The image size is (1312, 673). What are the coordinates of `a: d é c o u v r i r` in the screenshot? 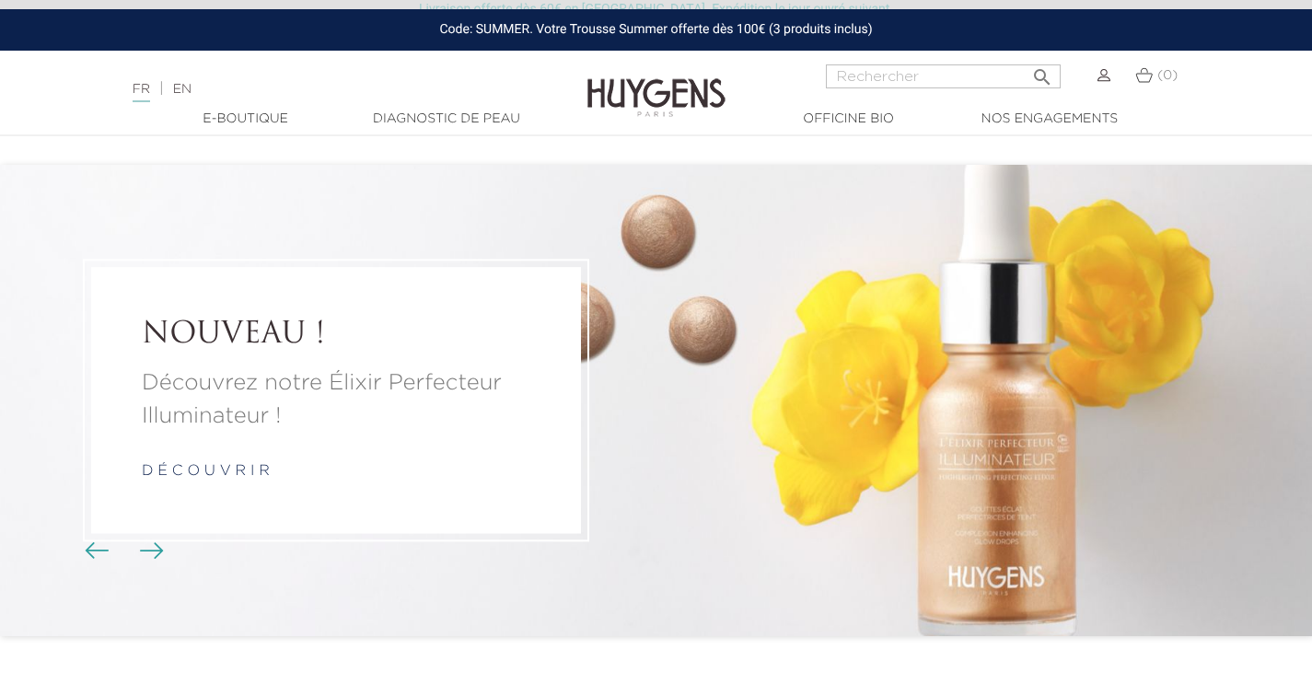 It's located at (205, 472).